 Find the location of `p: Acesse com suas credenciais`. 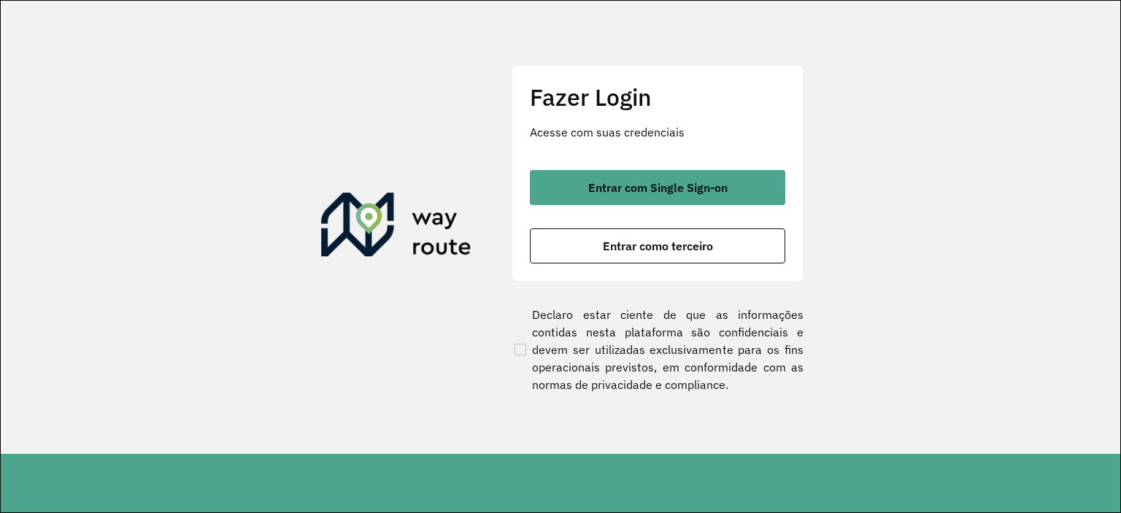

p: Acesse com suas credenciais is located at coordinates (657, 132).